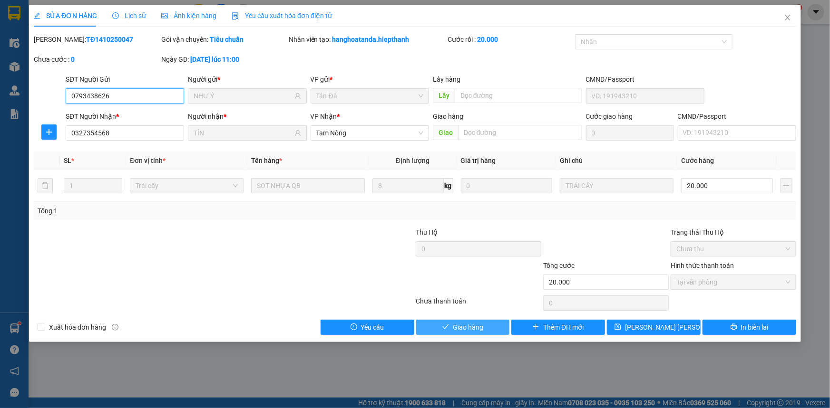 This screenshot has width=830, height=408. I want to click on span: Tổng cước, so click(559, 266).